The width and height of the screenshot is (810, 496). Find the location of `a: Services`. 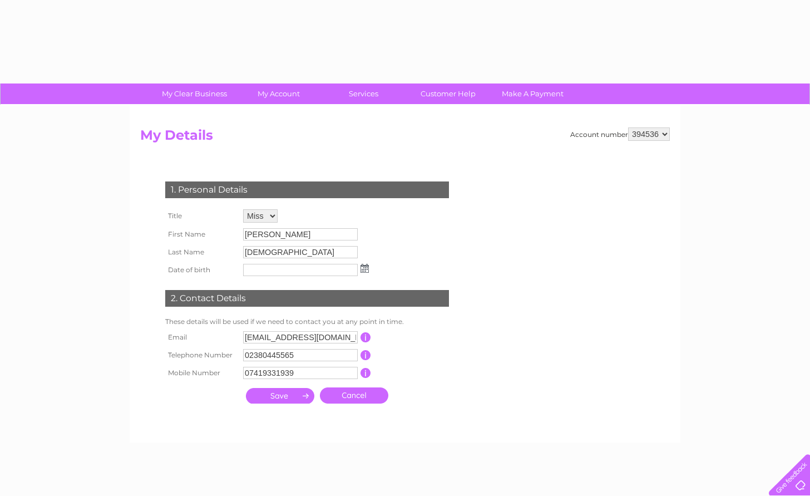

a: Services is located at coordinates (363, 94).